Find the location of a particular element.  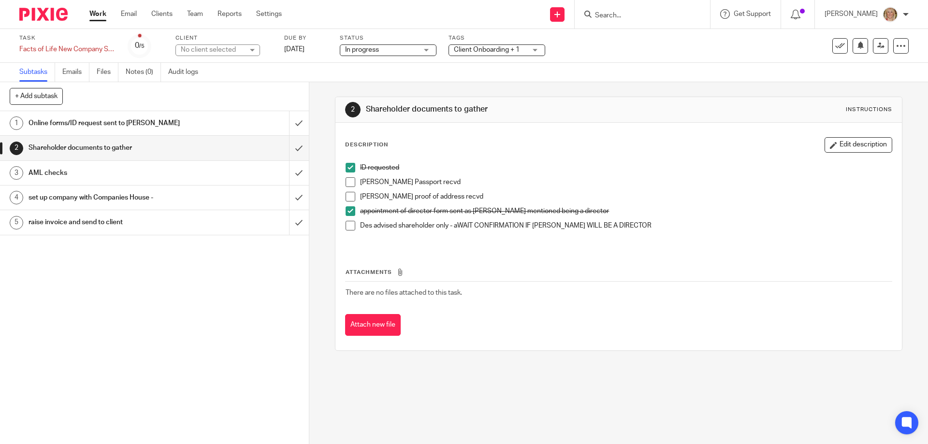

div: 3 is located at coordinates (16, 173).